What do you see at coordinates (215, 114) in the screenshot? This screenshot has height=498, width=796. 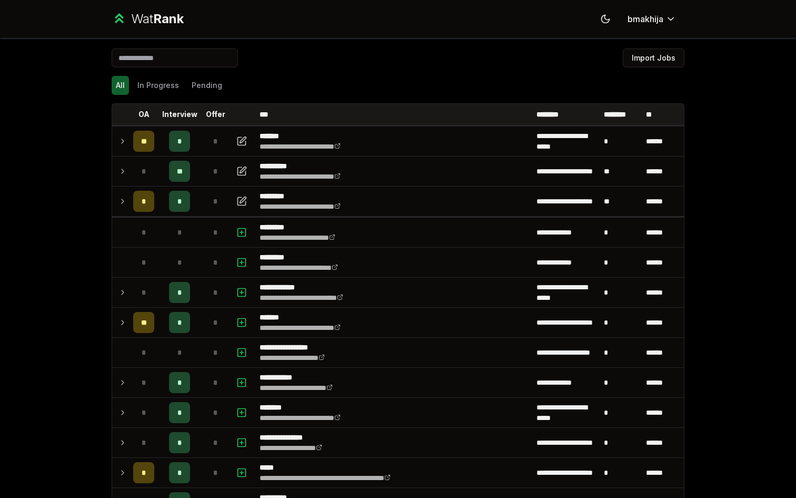 I see `p: Offer` at bounding box center [215, 114].